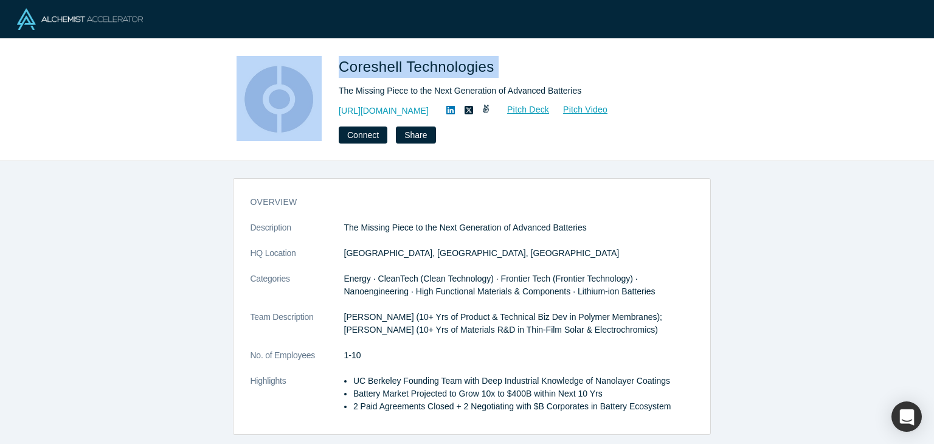 The width and height of the screenshot is (934, 444). I want to click on dt: Description, so click(297, 234).